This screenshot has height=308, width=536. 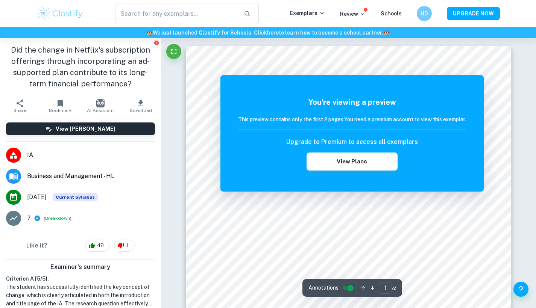 I want to click on span: Annotations, so click(x=323, y=288).